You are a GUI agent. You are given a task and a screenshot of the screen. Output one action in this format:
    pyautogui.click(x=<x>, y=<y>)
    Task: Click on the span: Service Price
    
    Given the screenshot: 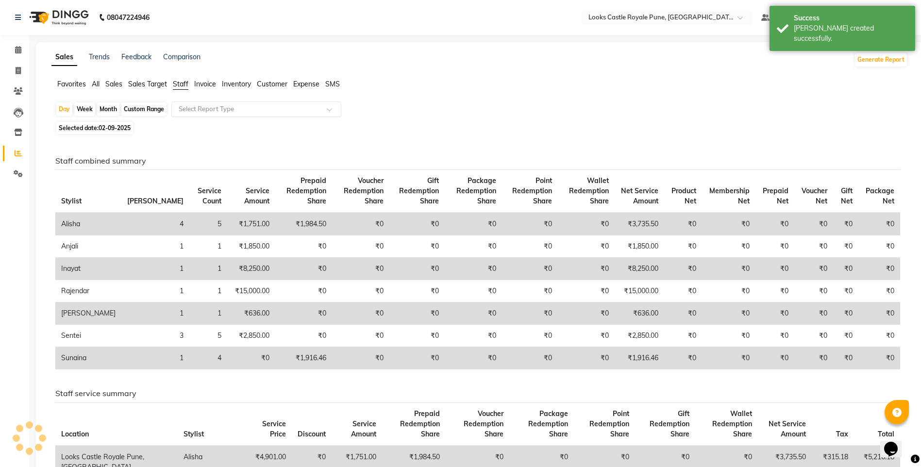 What is the action you would take?
    pyautogui.click(x=274, y=429)
    